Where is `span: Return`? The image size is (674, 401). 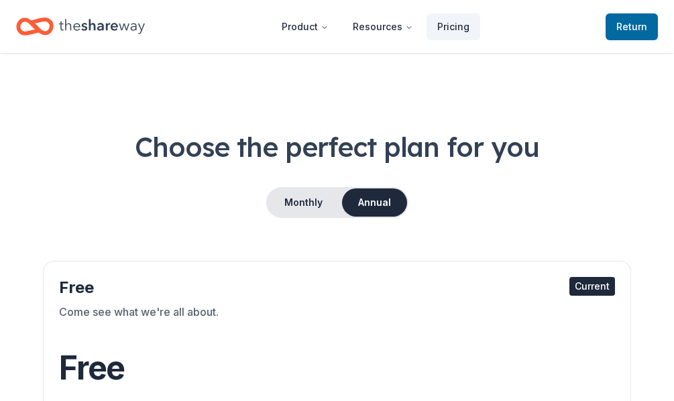 span: Return is located at coordinates (632, 27).